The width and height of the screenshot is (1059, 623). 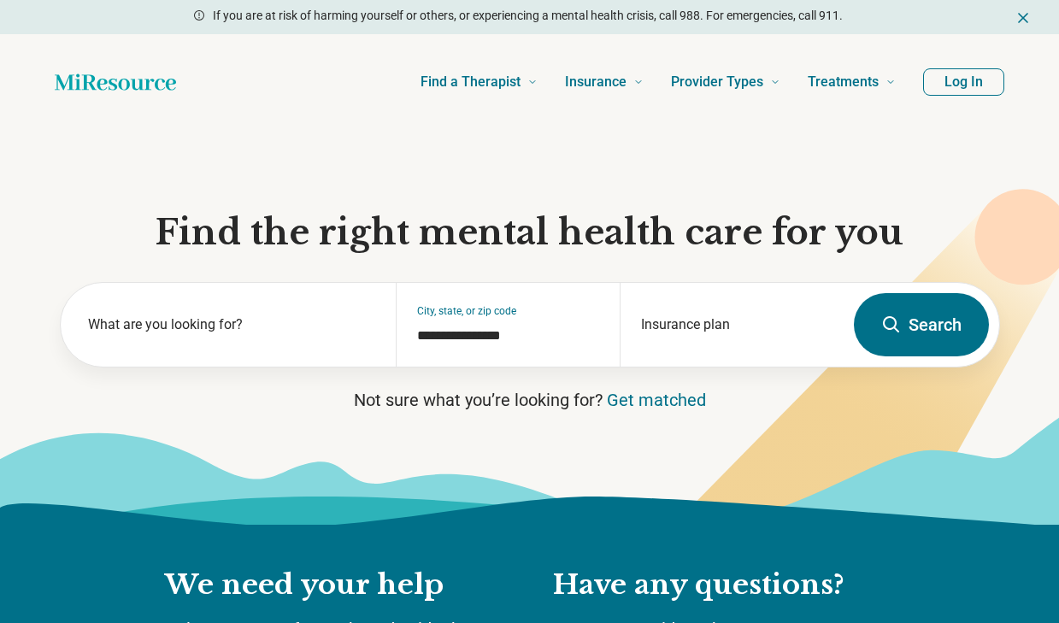 What do you see at coordinates (656, 400) in the screenshot?
I see `a: Get matched` at bounding box center [656, 400].